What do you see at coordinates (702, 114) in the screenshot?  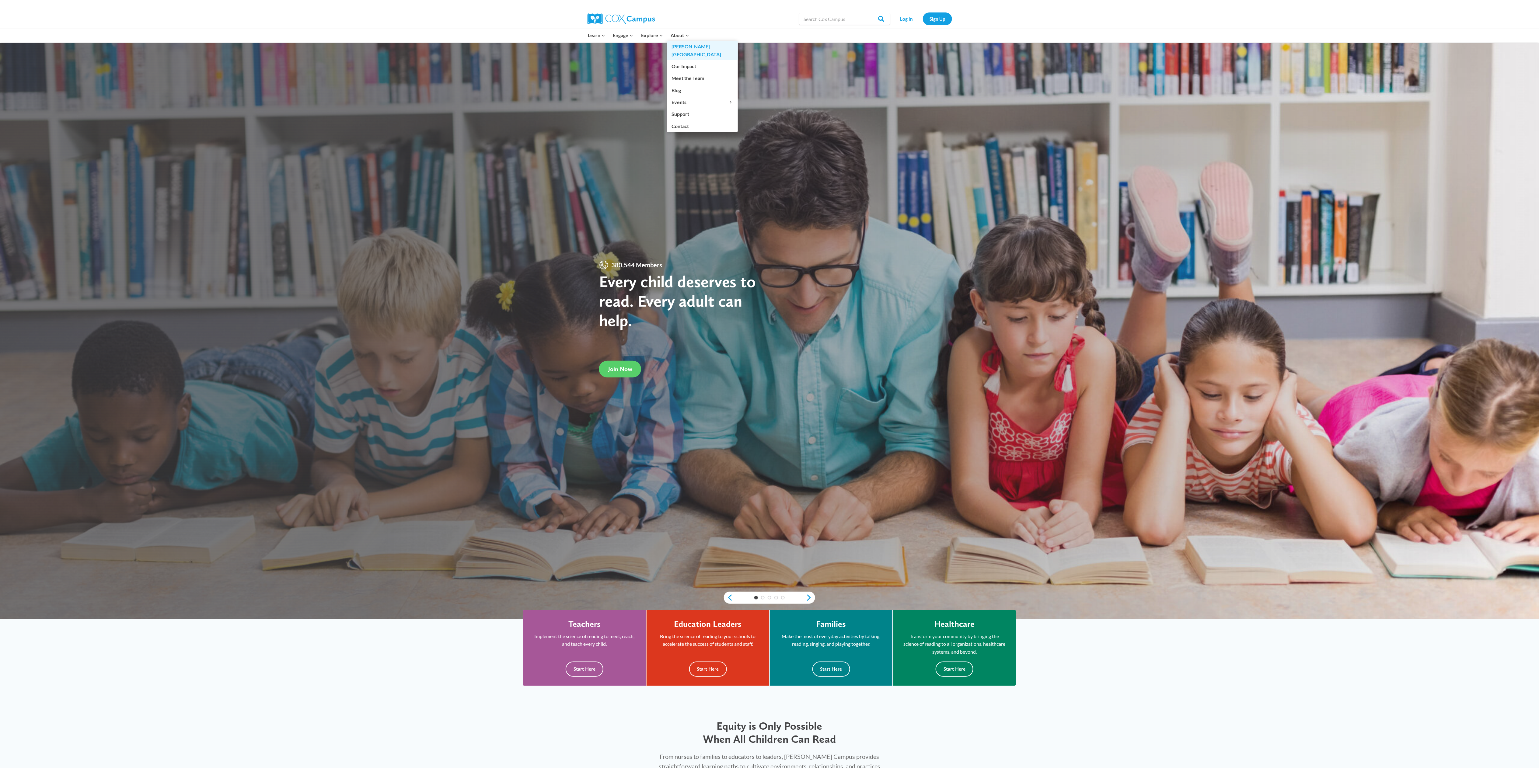 I see `a: Support` at bounding box center [702, 114].